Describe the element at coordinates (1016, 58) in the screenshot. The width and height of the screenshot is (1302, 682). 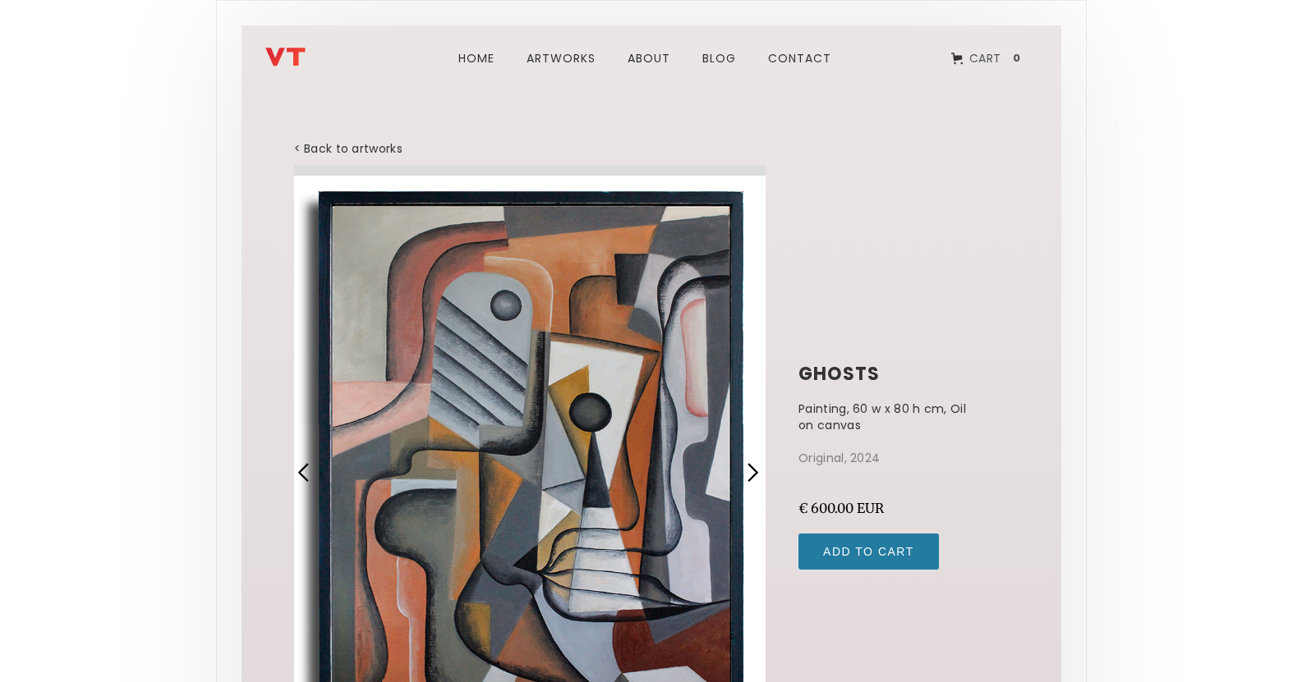
I see `div: 0` at that location.